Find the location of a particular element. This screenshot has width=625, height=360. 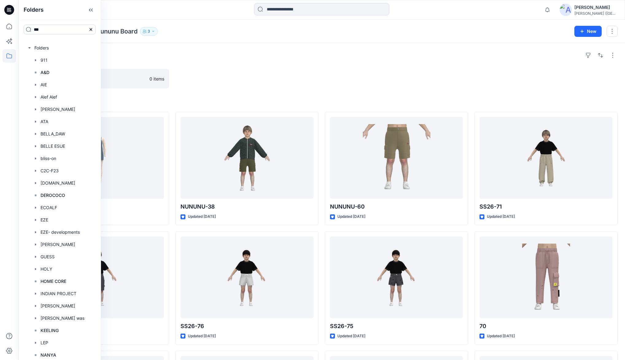

button: 3 is located at coordinates (149, 31).